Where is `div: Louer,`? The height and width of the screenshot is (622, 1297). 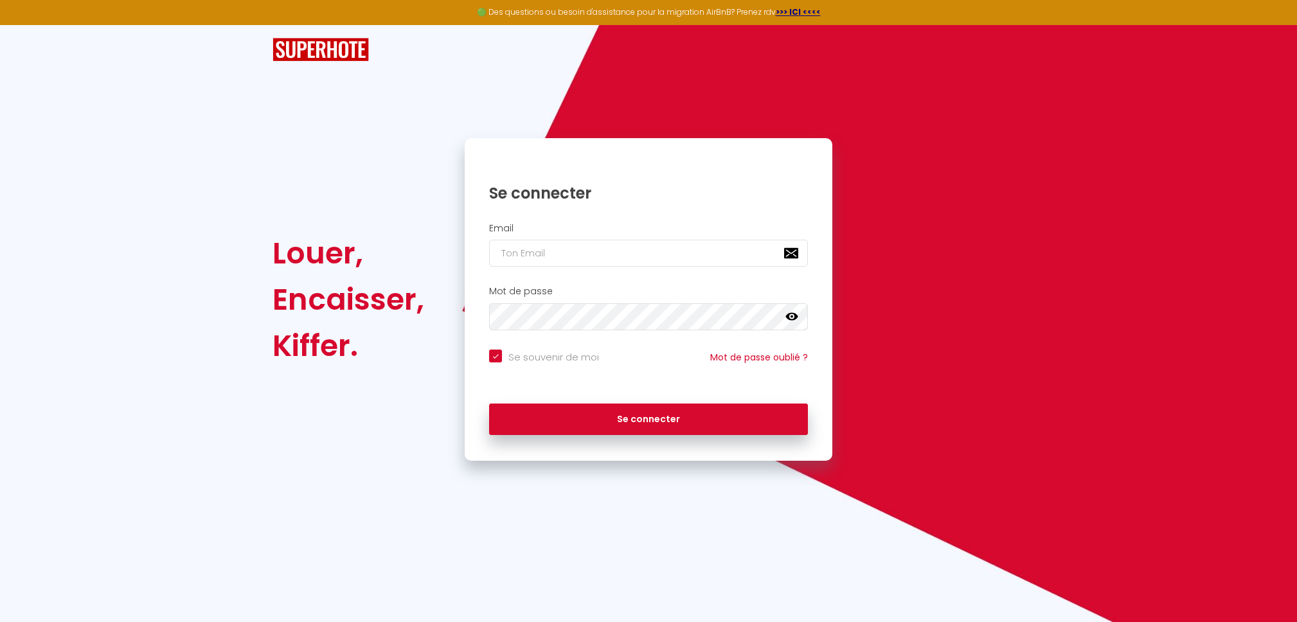 div: Louer, is located at coordinates (348, 253).